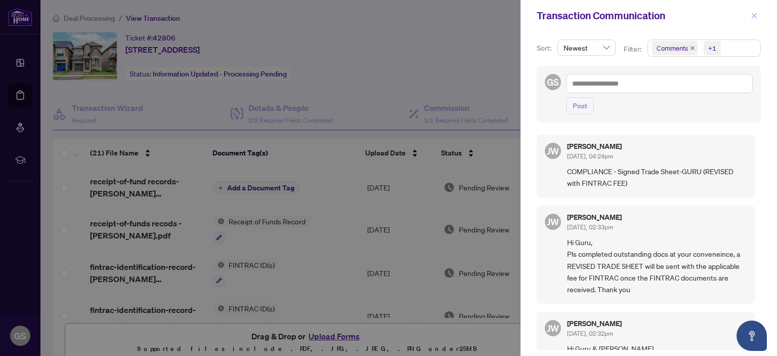  Describe the element at coordinates (657, 177) in the screenshot. I see `span: COMPLIANCE - Signed Trade Sheet-GURU (REVISED with FINTRAC FEE)` at that location.